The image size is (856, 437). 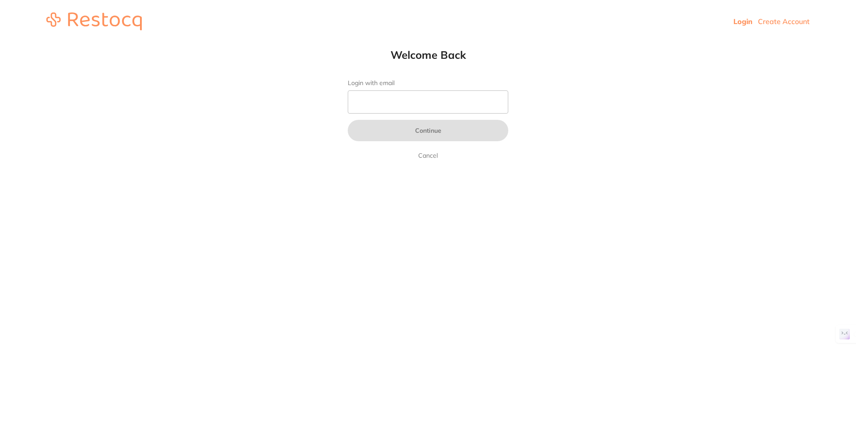 I want to click on a: Cancel, so click(x=428, y=156).